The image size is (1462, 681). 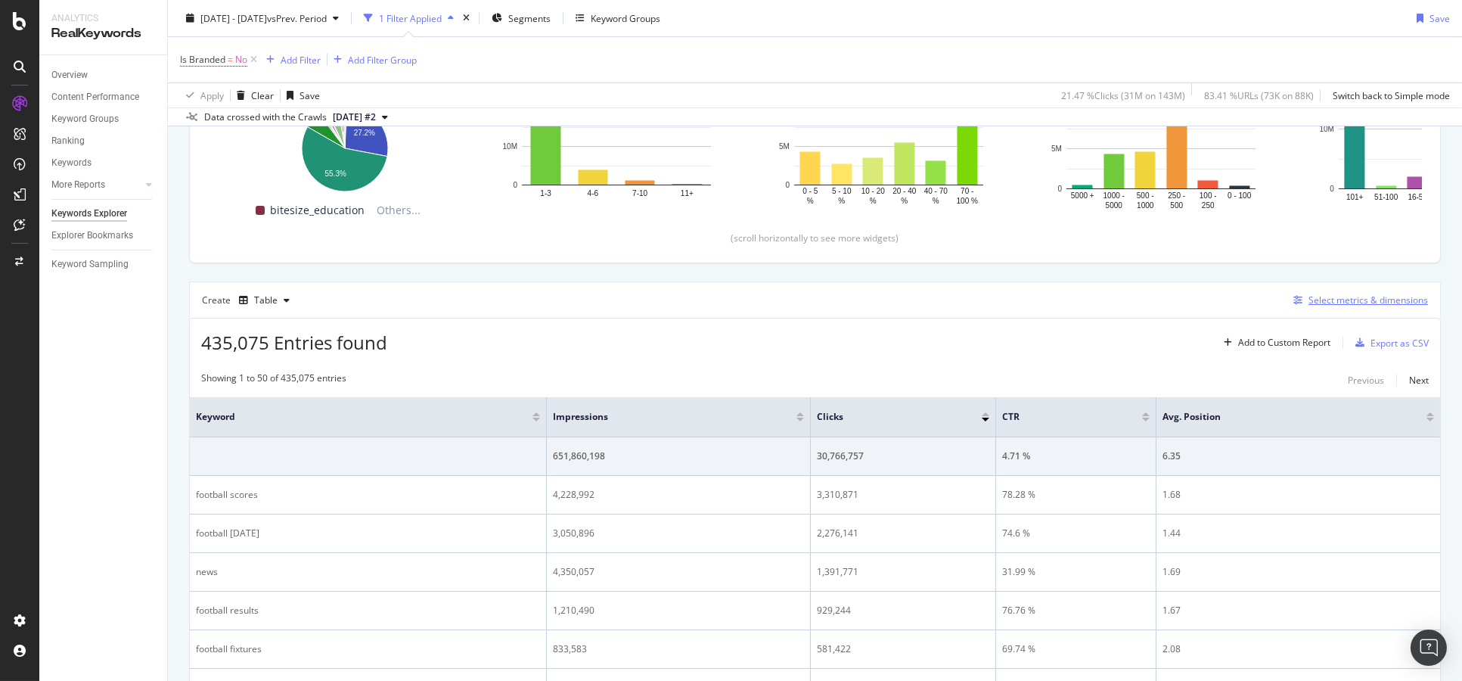 What do you see at coordinates (1208, 195) in the screenshot?
I see `text: 100 -` at bounding box center [1208, 195].